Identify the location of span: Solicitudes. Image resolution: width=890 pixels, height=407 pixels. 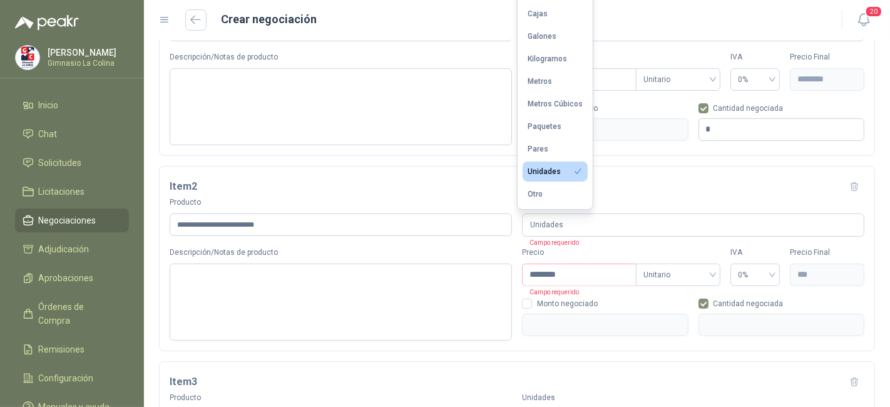
(60, 163).